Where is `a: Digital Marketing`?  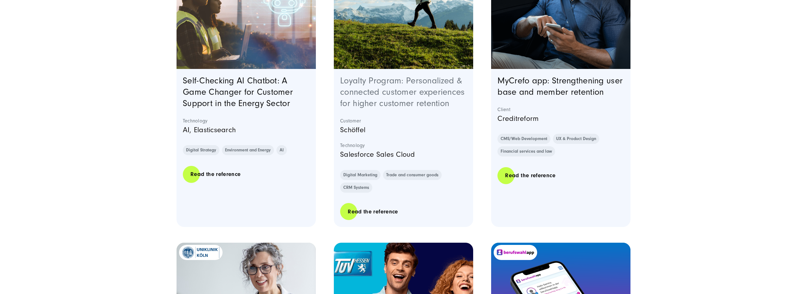
a: Digital Marketing is located at coordinates (360, 175).